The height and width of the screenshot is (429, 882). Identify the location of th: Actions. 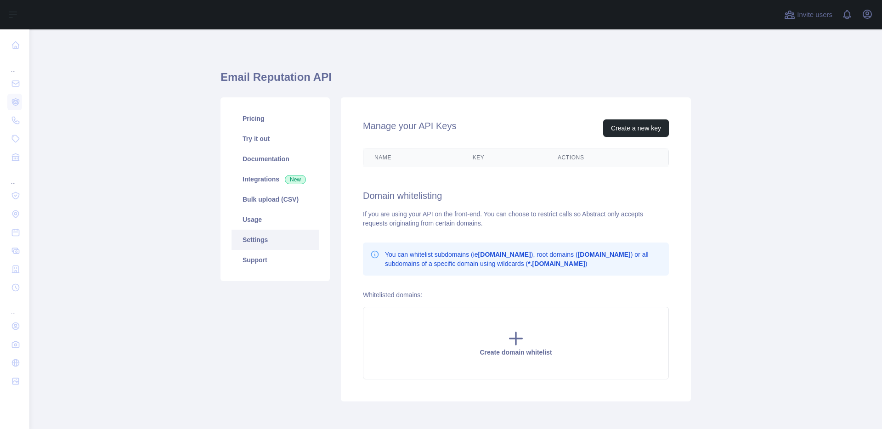
(607, 158).